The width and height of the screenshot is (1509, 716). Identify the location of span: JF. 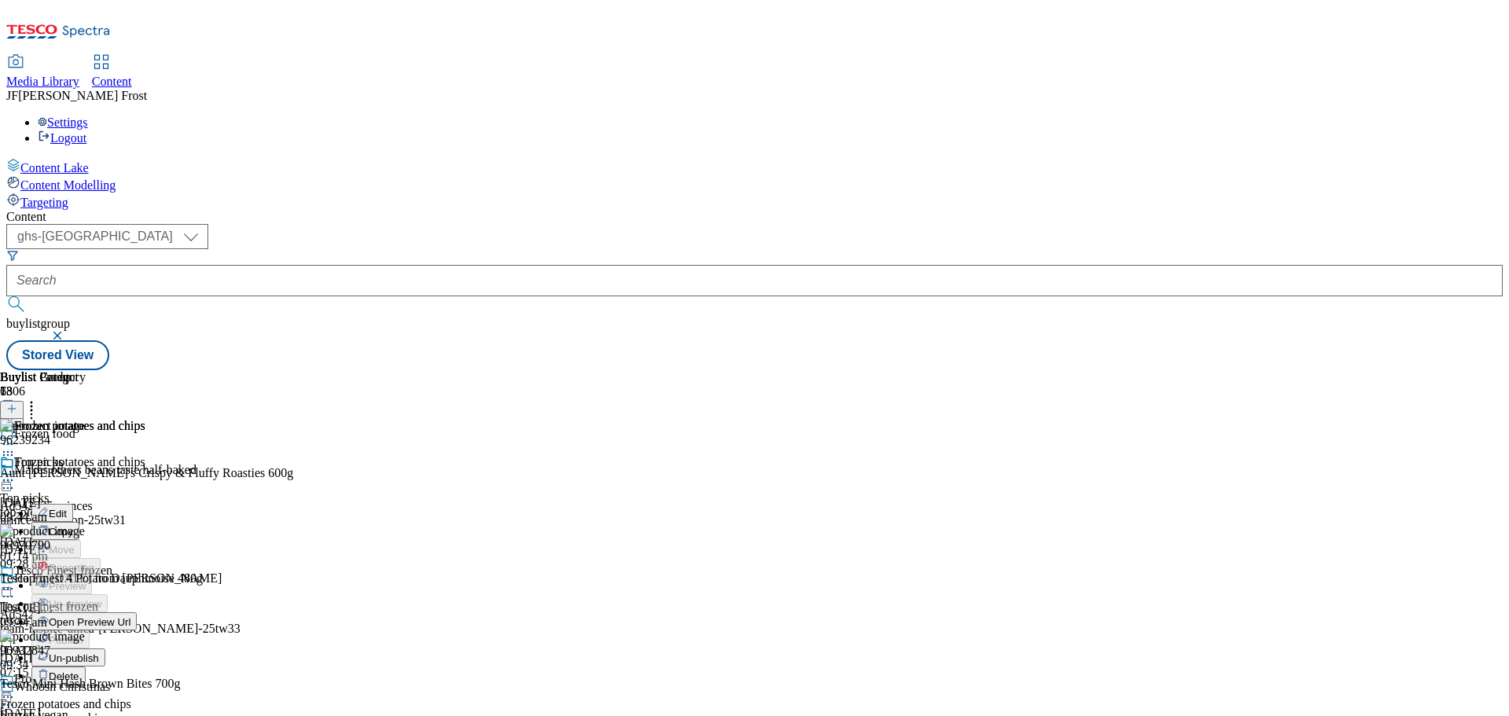
(12, 95).